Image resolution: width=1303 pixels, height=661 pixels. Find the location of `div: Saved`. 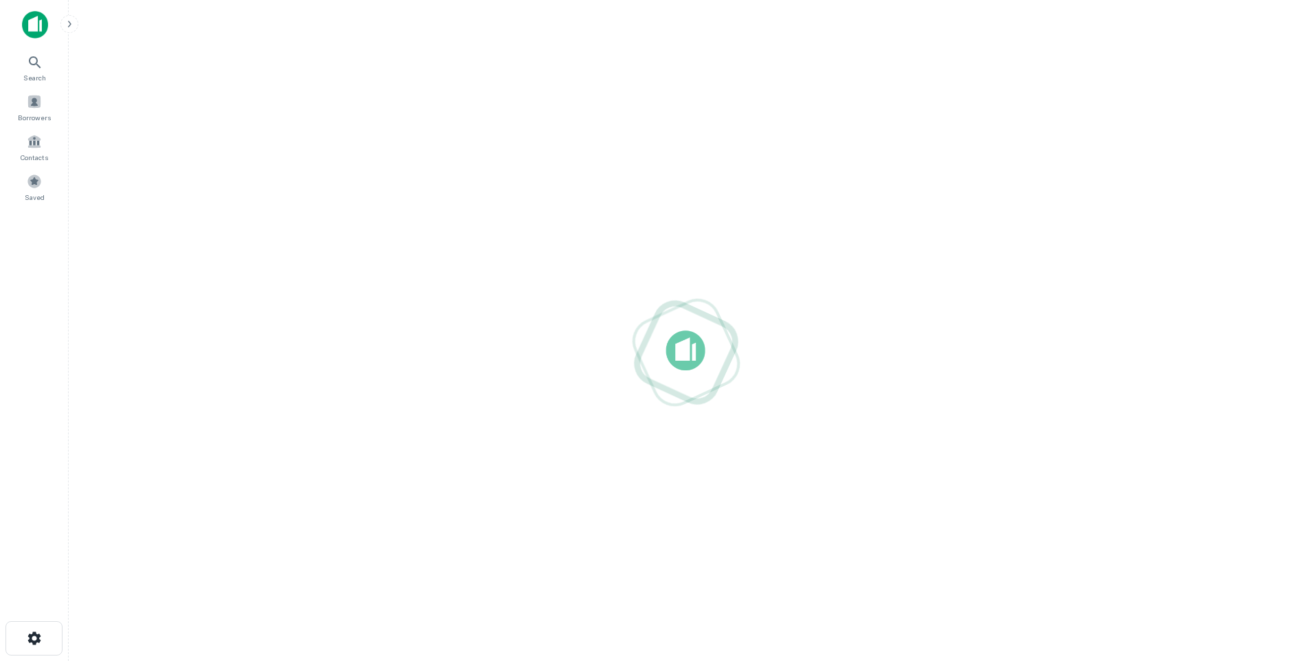

div: Saved is located at coordinates (34, 187).